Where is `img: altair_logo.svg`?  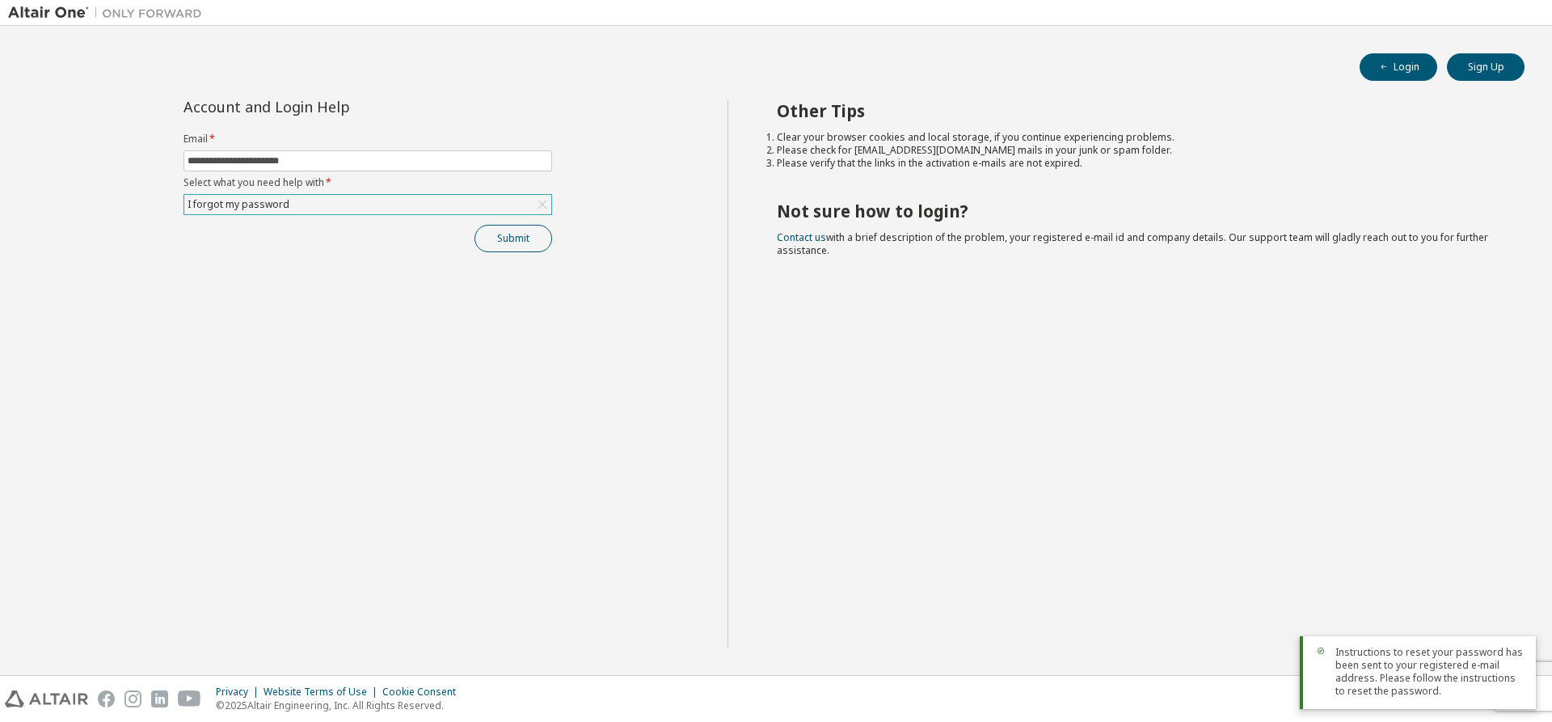 img: altair_logo.svg is located at coordinates (46, 698).